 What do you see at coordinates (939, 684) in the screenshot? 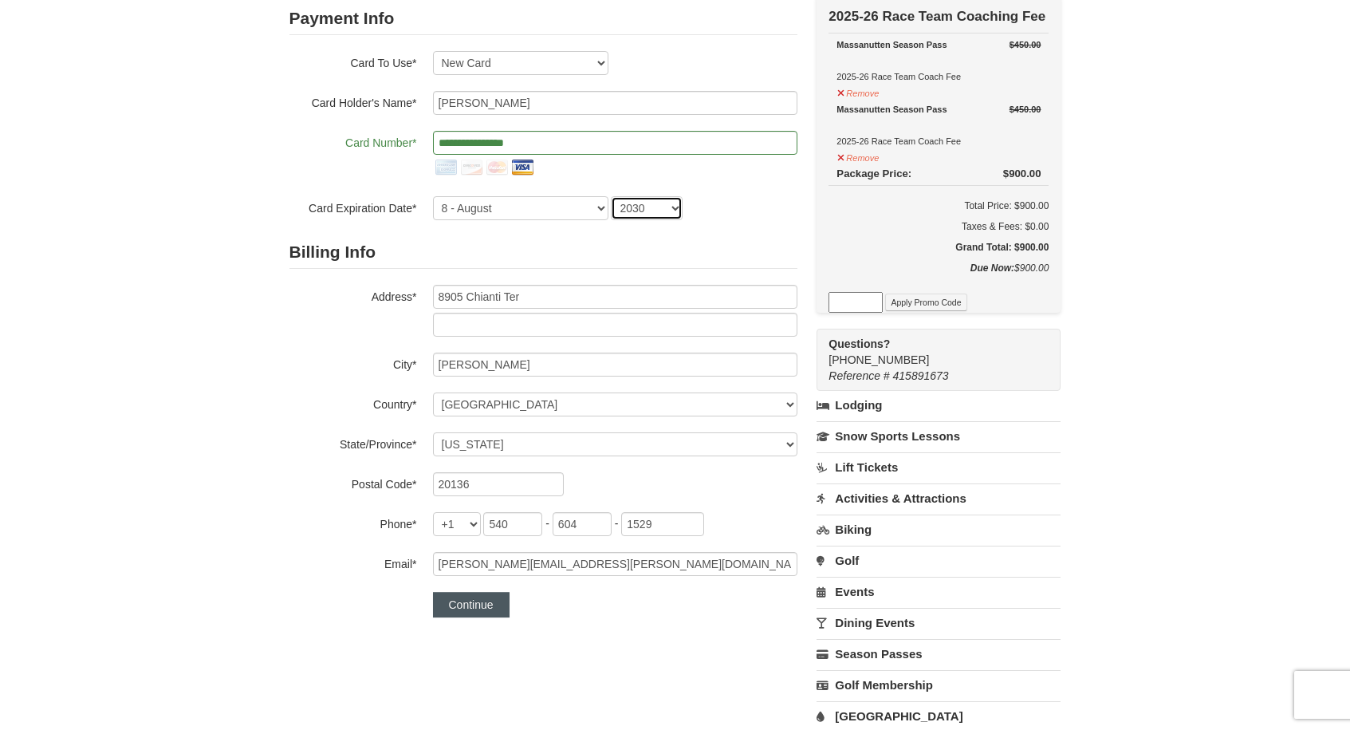
I see `a: Golf Membership` at bounding box center [939, 684].